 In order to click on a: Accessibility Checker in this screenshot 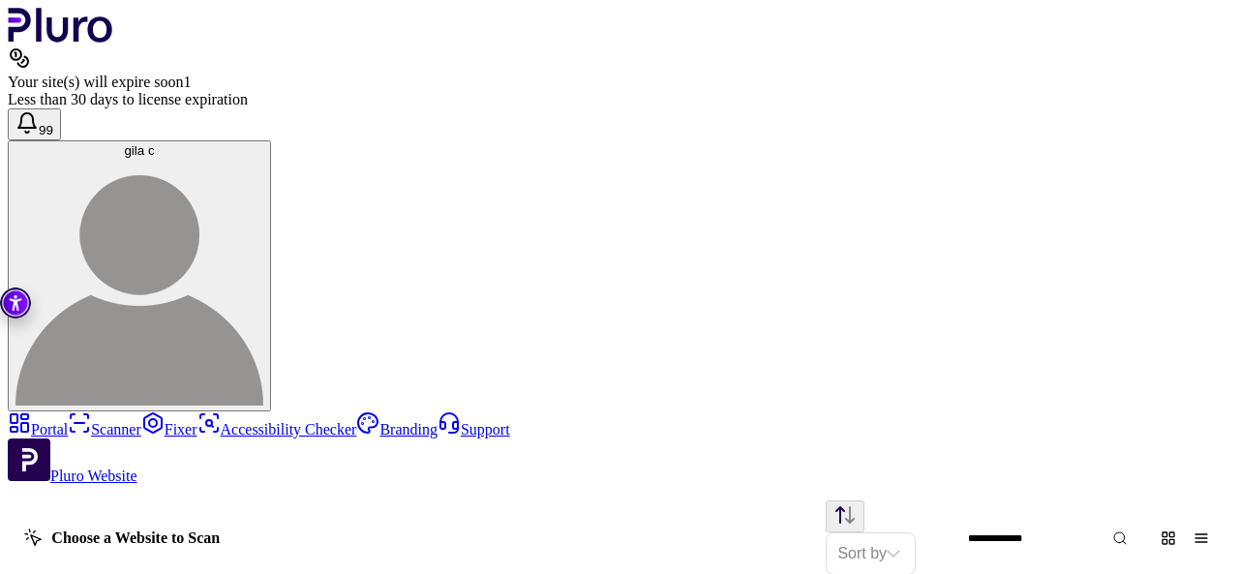, I will do `click(277, 429)`.